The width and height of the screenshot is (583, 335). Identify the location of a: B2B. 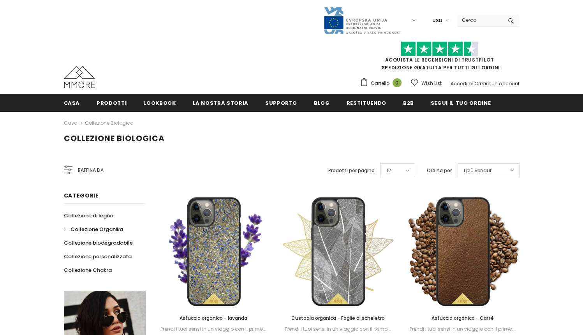
(409, 102).